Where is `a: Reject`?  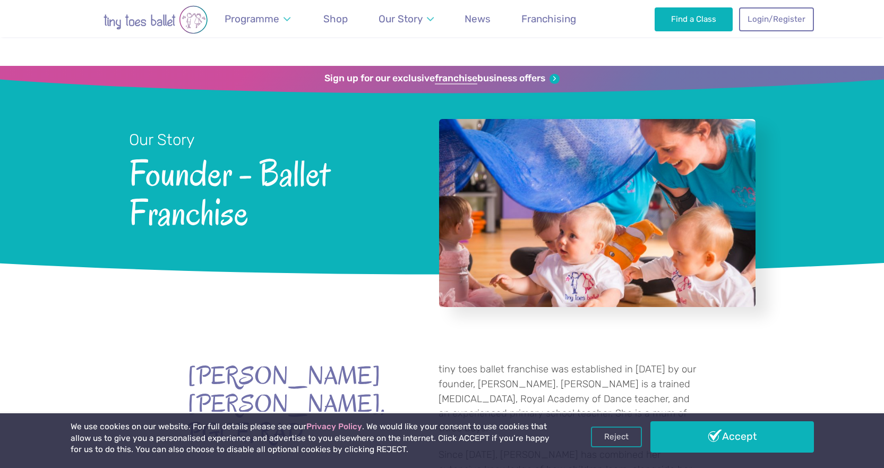 a: Reject is located at coordinates (616, 436).